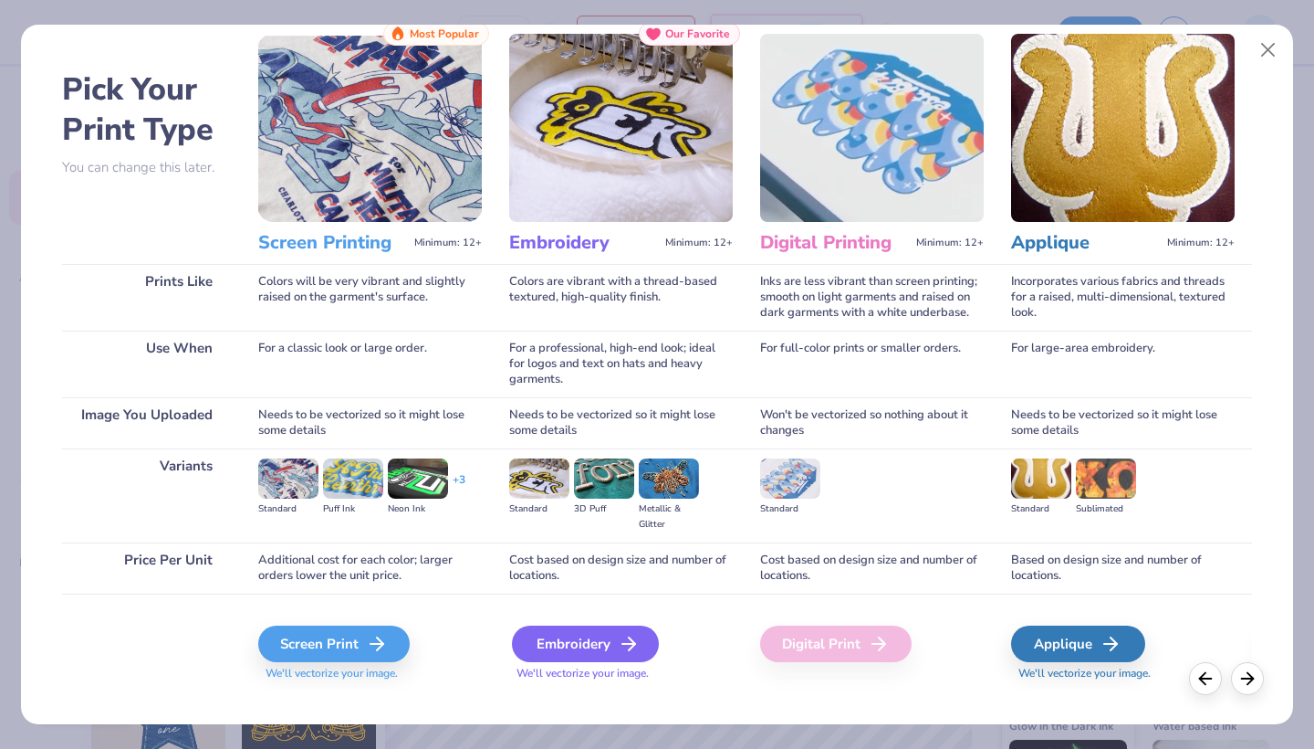 The height and width of the screenshot is (749, 1314). I want to click on img: Digital Printing, so click(872, 128).